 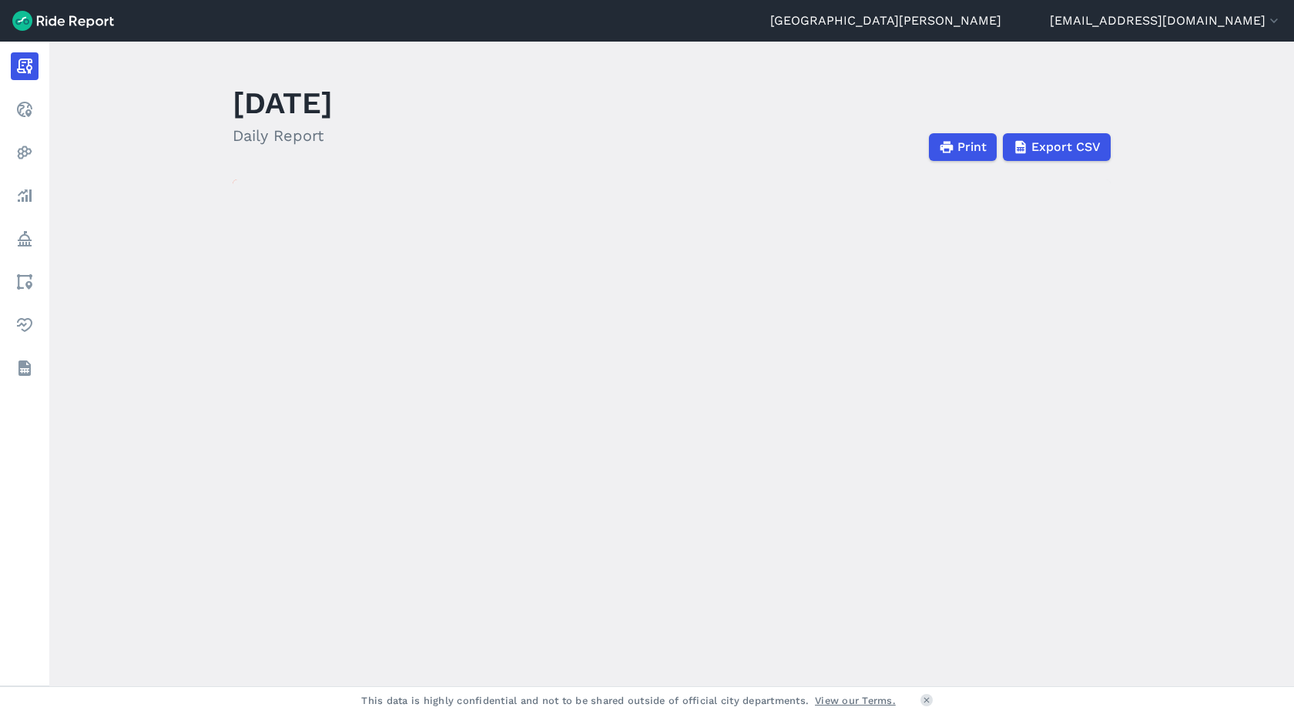 What do you see at coordinates (25, 196) in the screenshot?
I see `a: Analyze` at bounding box center [25, 196].